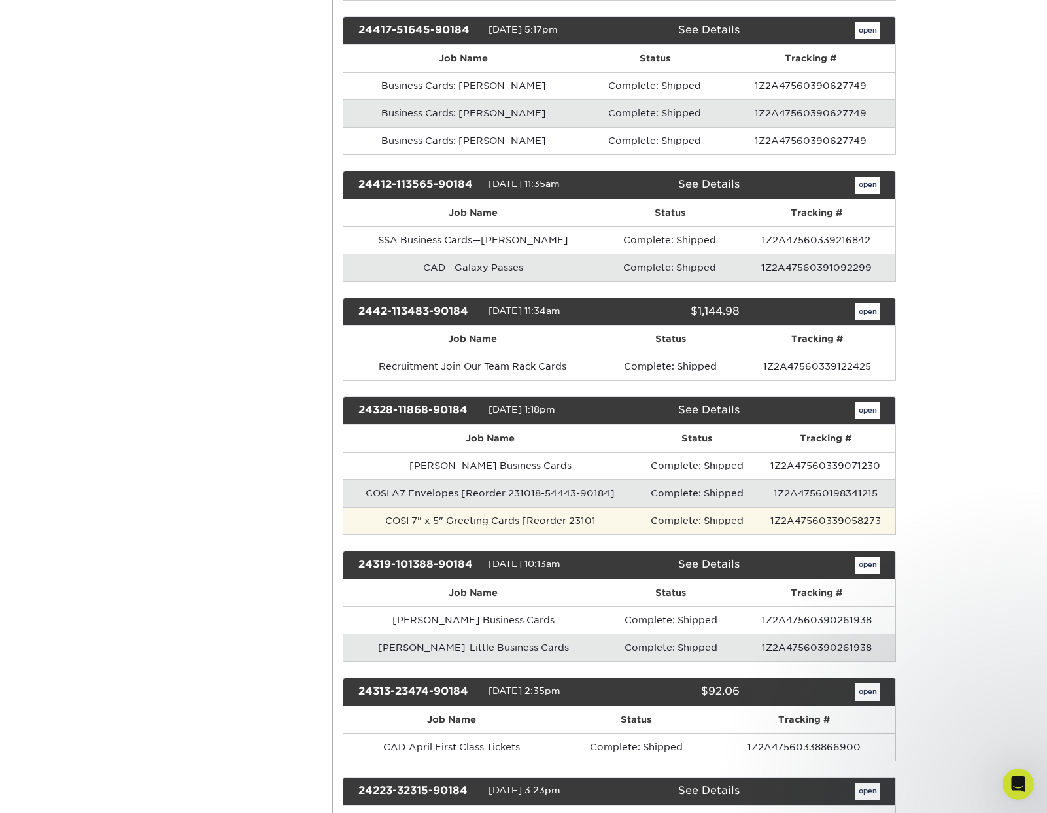 The height and width of the screenshot is (813, 1047). Describe the element at coordinates (825, 466) in the screenshot. I see `td: 1Z2A47560339071230` at that location.